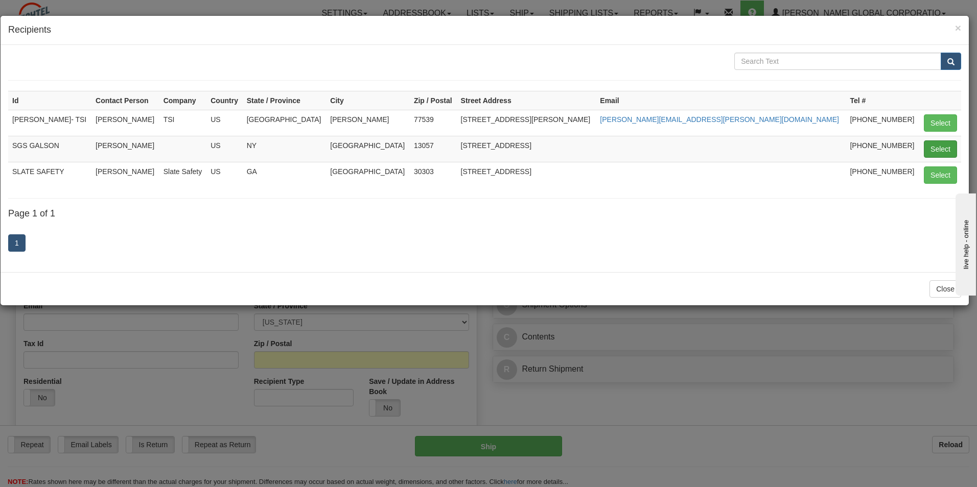  Describe the element at coordinates (50, 100) in the screenshot. I see `th: Id` at that location.